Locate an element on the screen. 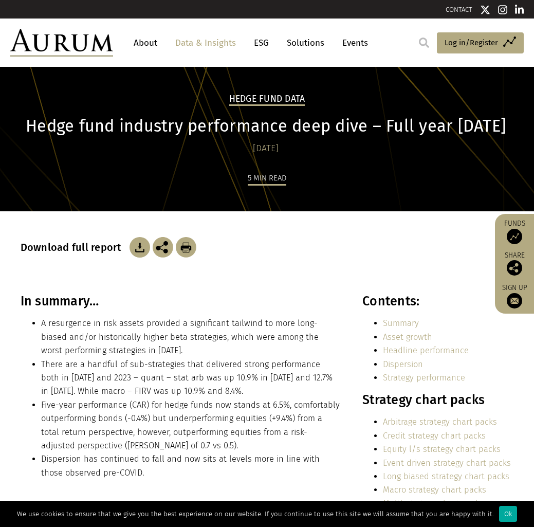  a: Arbitrage strategy chart packs is located at coordinates (440, 422).